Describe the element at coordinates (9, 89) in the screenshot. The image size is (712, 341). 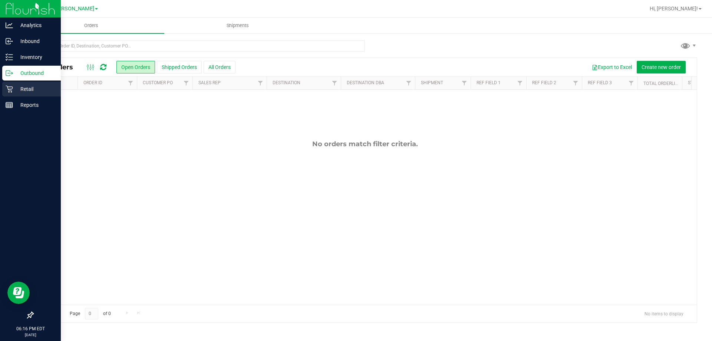
I see `inline-svg: Retail` at that location.